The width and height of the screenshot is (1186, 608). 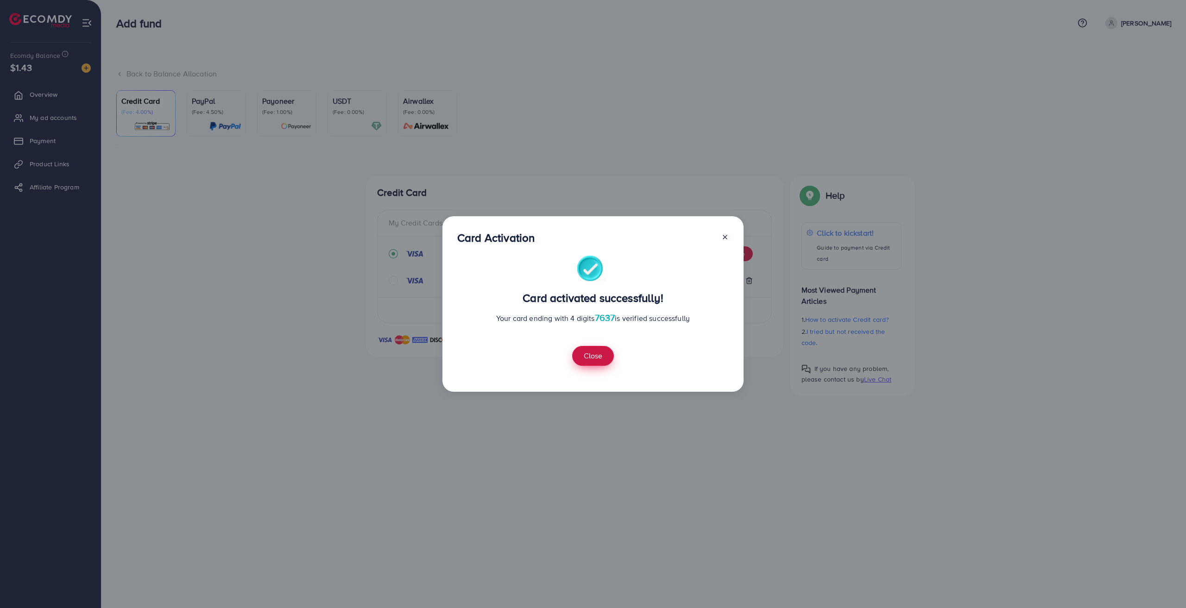 I want to click on button: Close, so click(x=593, y=356).